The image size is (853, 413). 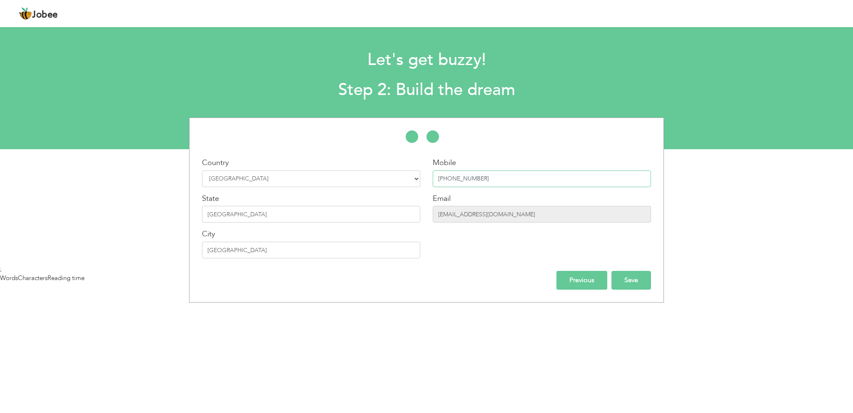 I want to click on span: Reading time, so click(x=66, y=278).